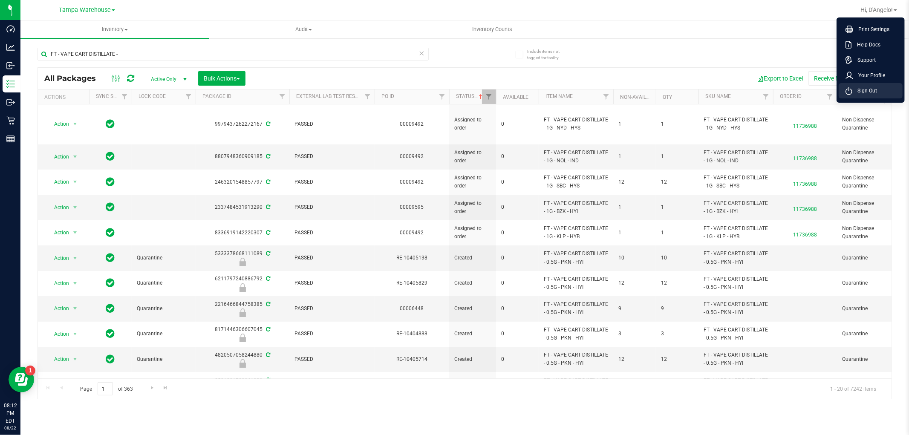 The height and width of the screenshot is (435, 909). I want to click on span: FT - VAPE CART DISTILLATE - 1G - BZK - HYI, so click(736, 208).